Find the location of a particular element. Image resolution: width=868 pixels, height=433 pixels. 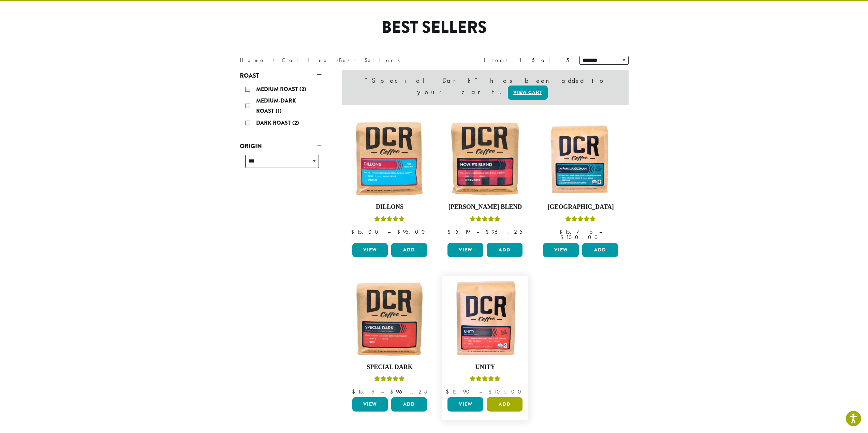

div: “Special Dark” has been added to your cart. is located at coordinates (485, 88).